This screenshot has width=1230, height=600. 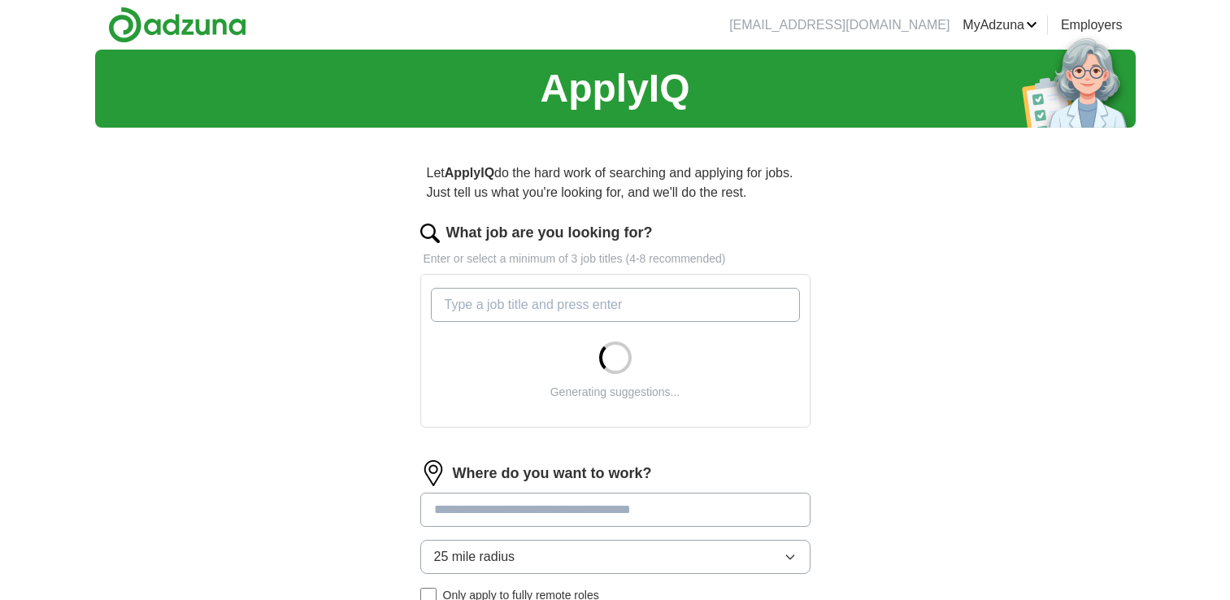 What do you see at coordinates (615, 305) in the screenshot?
I see `input: Type a job title and press enter` at bounding box center [615, 305].